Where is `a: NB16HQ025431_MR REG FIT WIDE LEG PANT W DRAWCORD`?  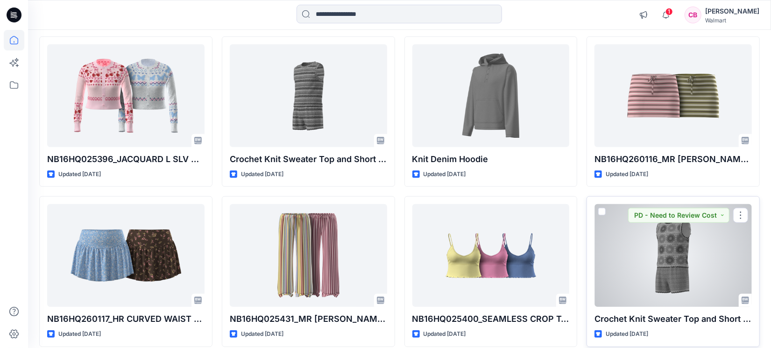
a: NB16HQ025431_MR REG FIT WIDE LEG PANT W DRAWCORD is located at coordinates (308, 255).